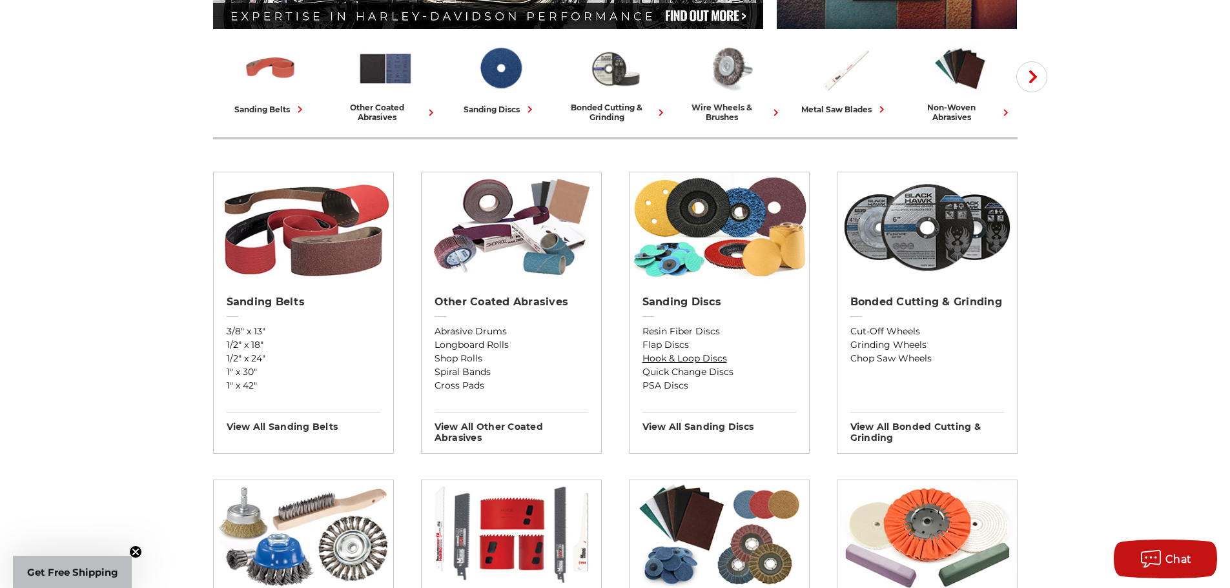 Image resolution: width=1230 pixels, height=588 pixels. What do you see at coordinates (500, 109) in the screenshot?
I see `div: sanding discs` at bounding box center [500, 109].